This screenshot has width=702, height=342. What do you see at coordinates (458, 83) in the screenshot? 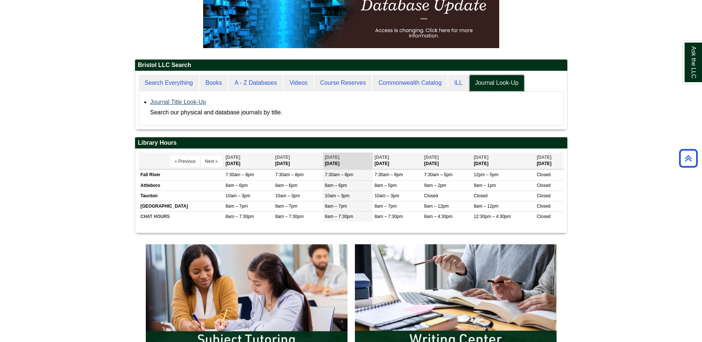
I see `a: ILL` at bounding box center [458, 83].